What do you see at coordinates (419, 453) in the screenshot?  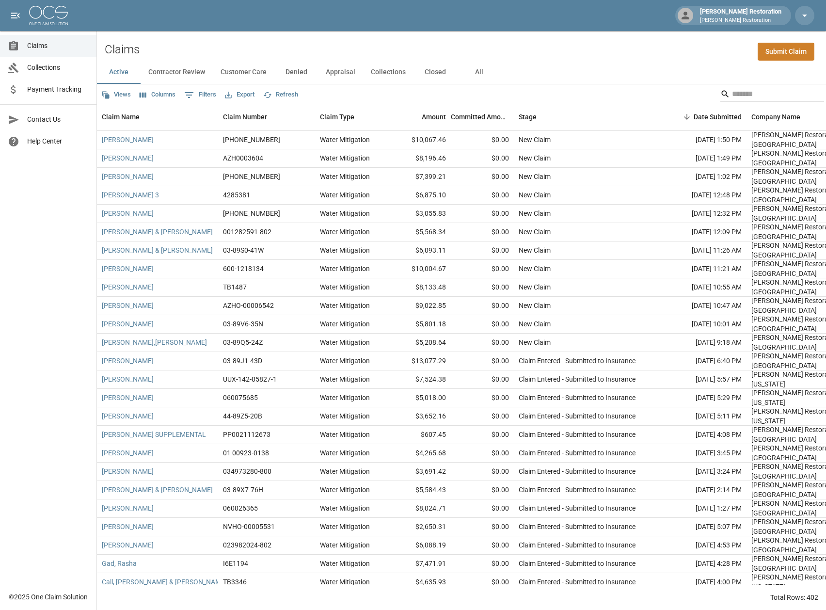 I see `div: $4,265.68` at bounding box center [419, 453].